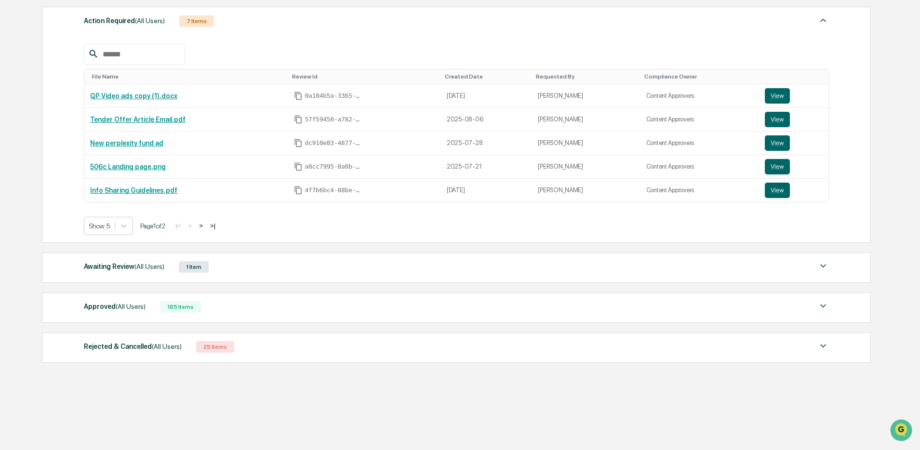 The width and height of the screenshot is (920, 450). Describe the element at coordinates (35, 145) in the screenshot. I see `a: 🔎Data Lookup` at that location.